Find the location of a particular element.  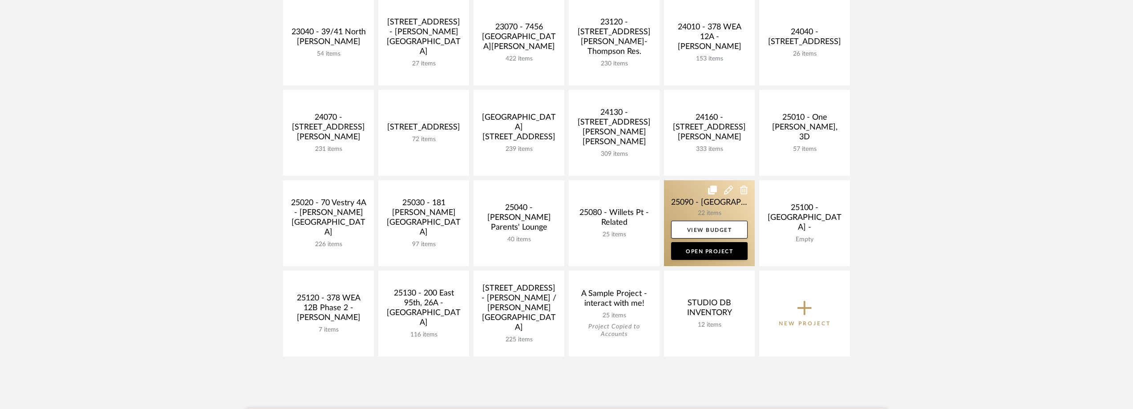

div: 153 items is located at coordinates (709, 59).